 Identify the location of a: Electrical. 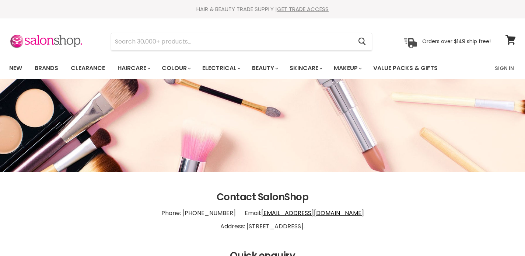
(221, 68).